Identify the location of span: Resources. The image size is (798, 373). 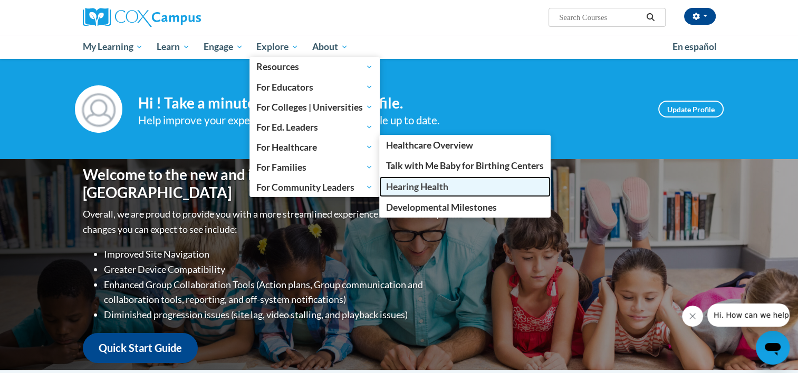
(314, 67).